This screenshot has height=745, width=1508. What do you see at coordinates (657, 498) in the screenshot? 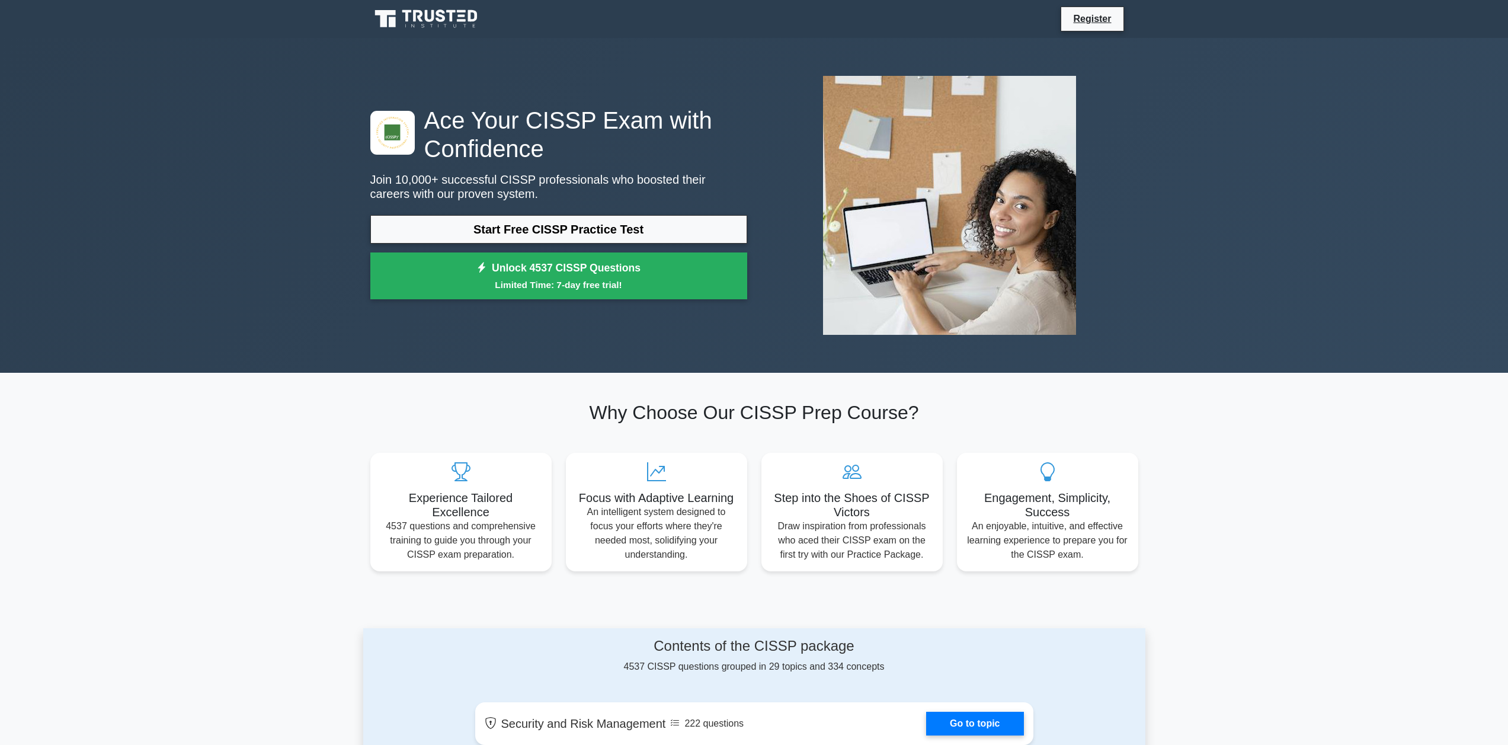
I see `h5: Focus with Adaptive Learning` at bounding box center [657, 498].